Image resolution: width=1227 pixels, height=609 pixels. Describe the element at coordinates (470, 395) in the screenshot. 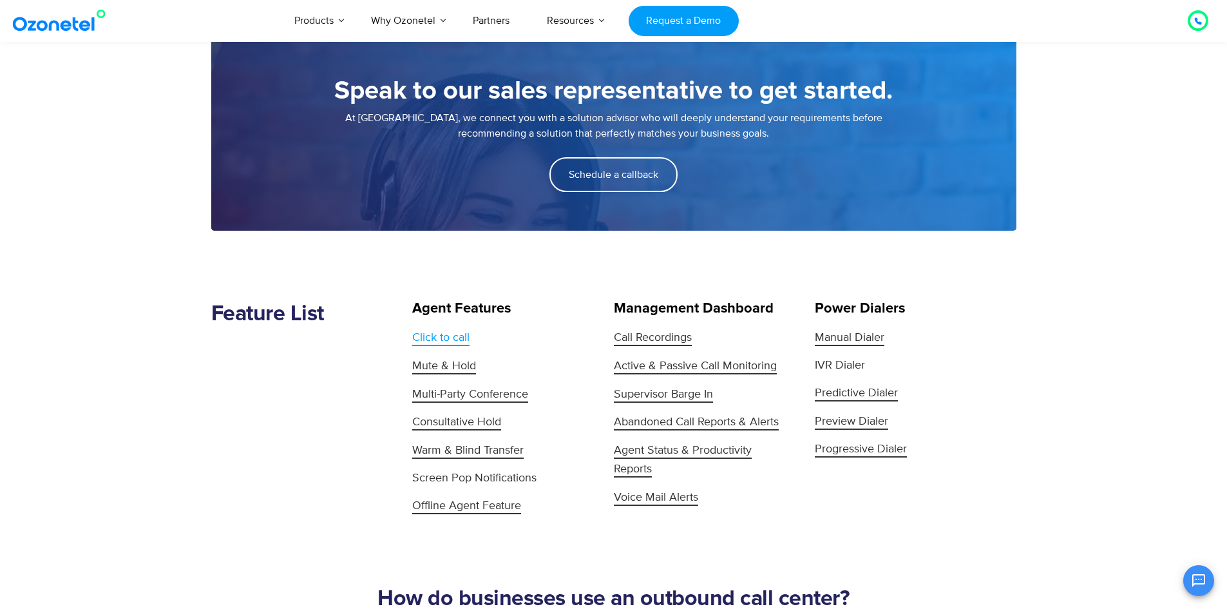

I see `span: Multi-Party Conference` at that location.